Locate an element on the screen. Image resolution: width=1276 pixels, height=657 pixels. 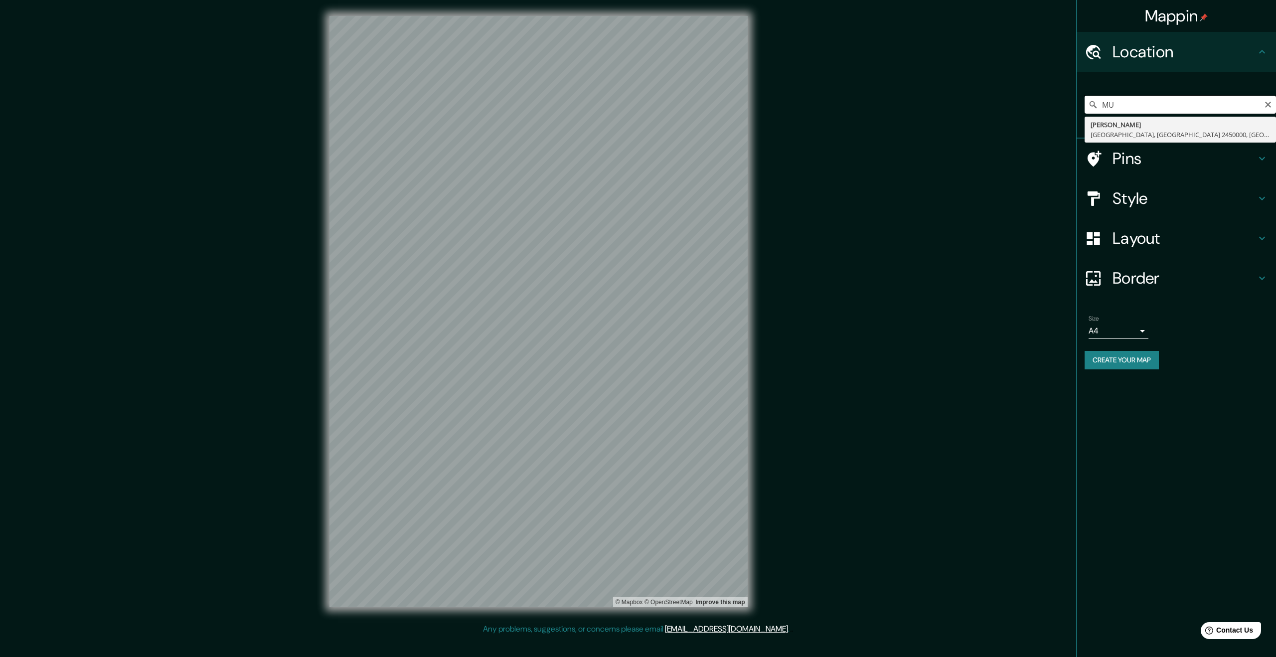
div: Location is located at coordinates (1176, 52).